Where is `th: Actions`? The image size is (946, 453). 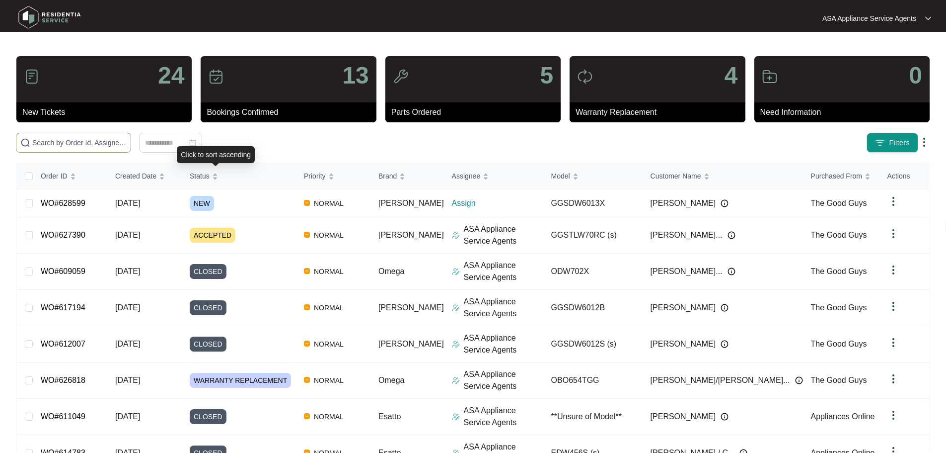 th: Actions is located at coordinates (905, 176).